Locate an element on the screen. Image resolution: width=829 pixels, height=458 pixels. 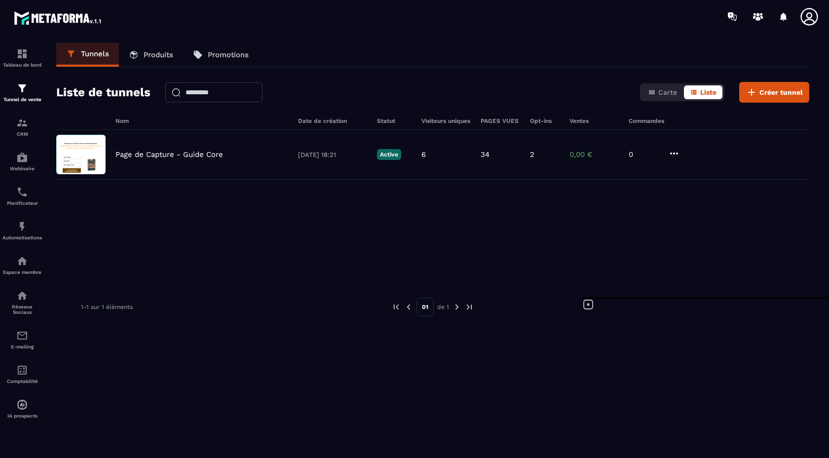
span: Carte is located at coordinates (668, 92).